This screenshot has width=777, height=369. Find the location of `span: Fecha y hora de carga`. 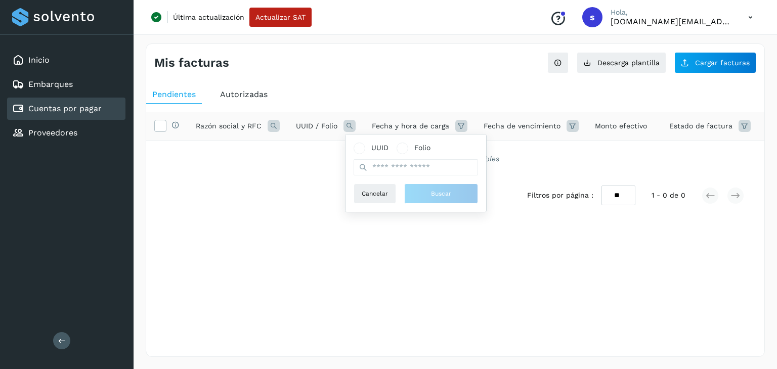

span: Fecha y hora de carga is located at coordinates (410, 126).